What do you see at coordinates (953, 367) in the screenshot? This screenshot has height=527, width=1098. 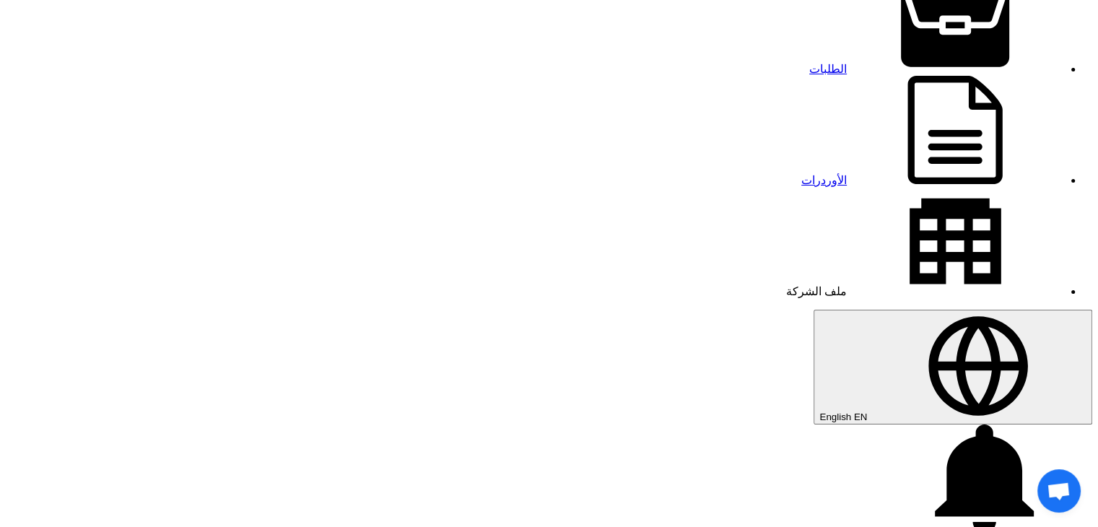 I see `button: English EN` at bounding box center [953, 367].